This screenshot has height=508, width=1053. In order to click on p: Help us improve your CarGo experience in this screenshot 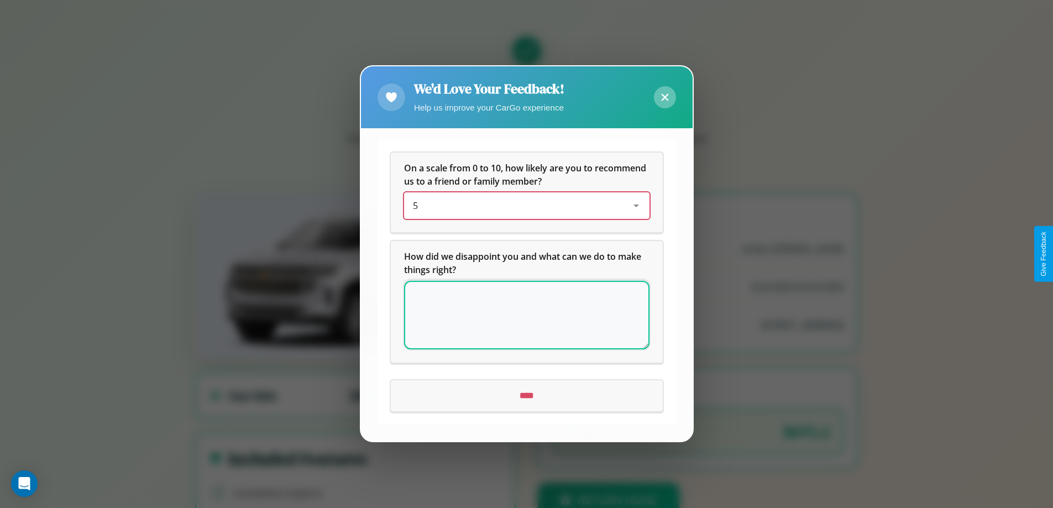, I will do `click(489, 107)`.